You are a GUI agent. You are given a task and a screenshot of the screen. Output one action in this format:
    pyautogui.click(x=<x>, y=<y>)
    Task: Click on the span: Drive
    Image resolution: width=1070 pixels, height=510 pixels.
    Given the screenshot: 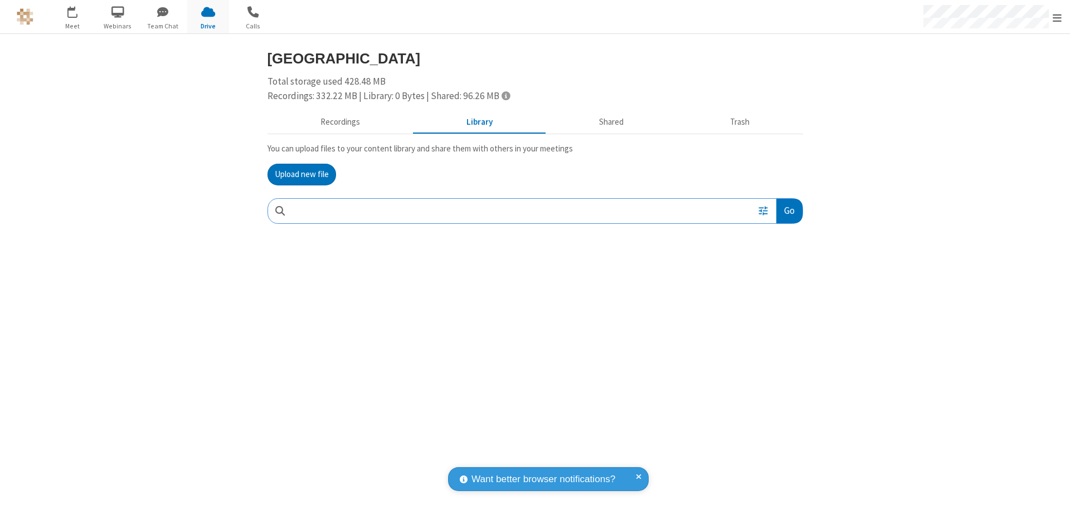 What is the action you would take?
    pyautogui.click(x=208, y=26)
    